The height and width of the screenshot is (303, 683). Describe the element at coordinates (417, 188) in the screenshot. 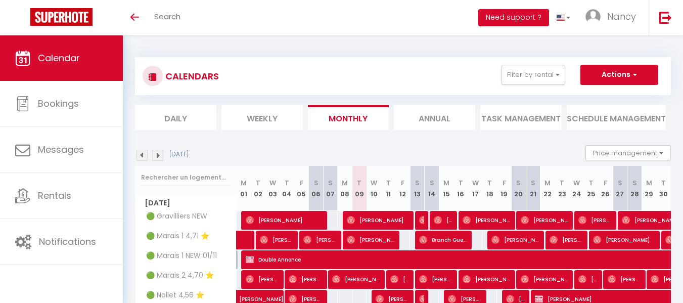

I see `th: 13` at that location.